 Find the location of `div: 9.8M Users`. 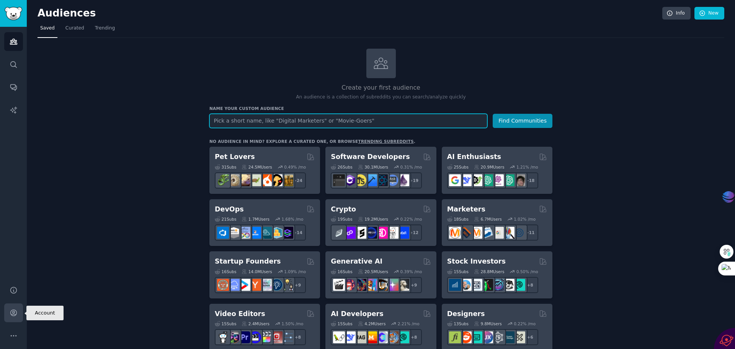

div: 9.8M Users is located at coordinates (488, 323).